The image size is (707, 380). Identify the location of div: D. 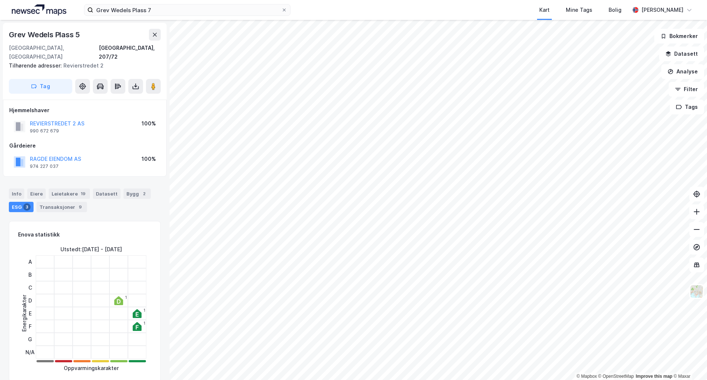
(30, 300).